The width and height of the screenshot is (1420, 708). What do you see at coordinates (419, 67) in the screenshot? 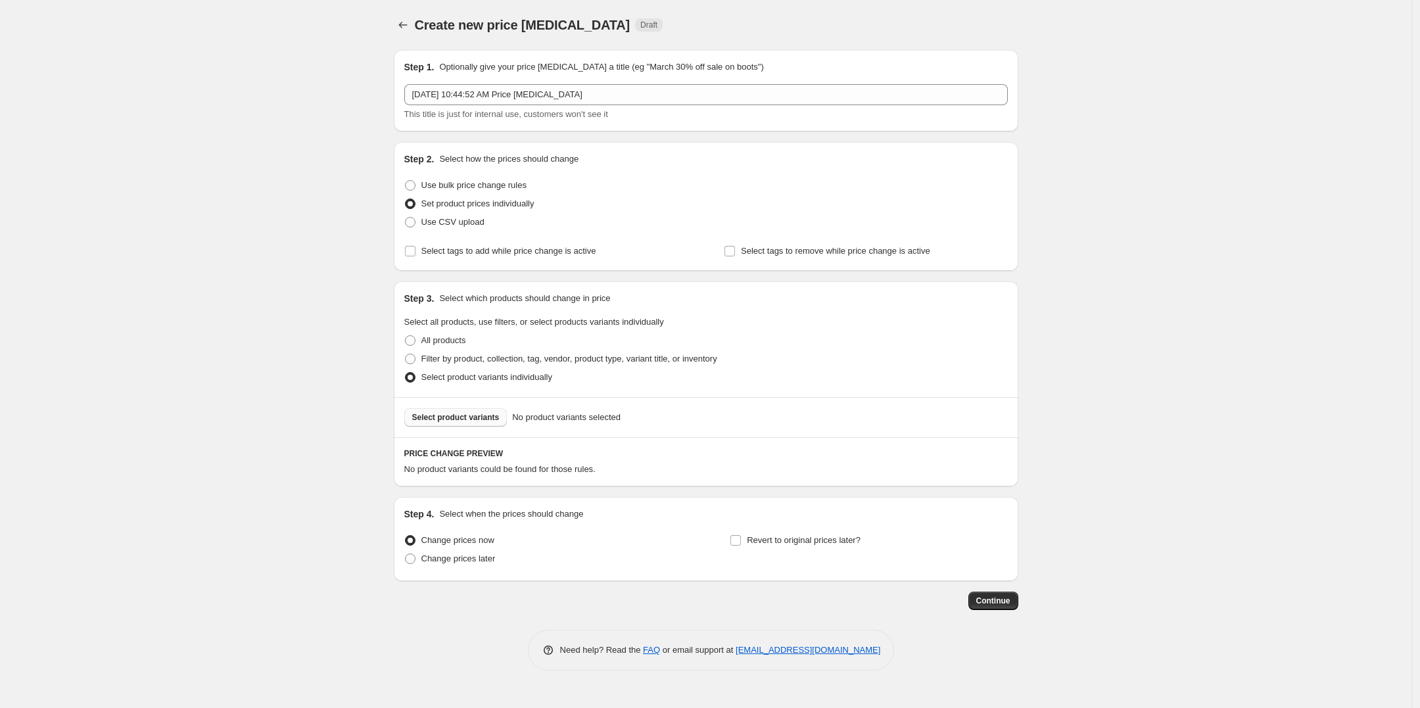
I see `h2: Step 1.` at bounding box center [419, 67].